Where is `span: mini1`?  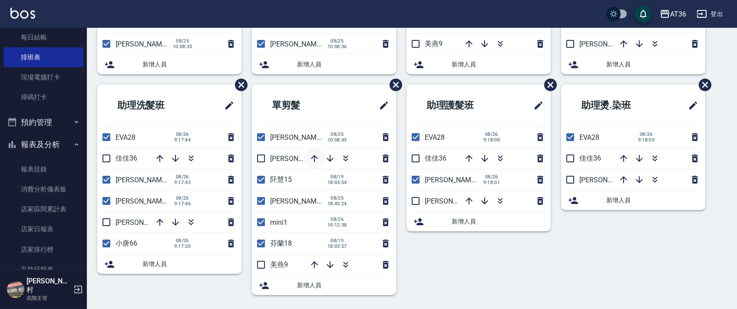 span: mini1 is located at coordinates (279, 222).